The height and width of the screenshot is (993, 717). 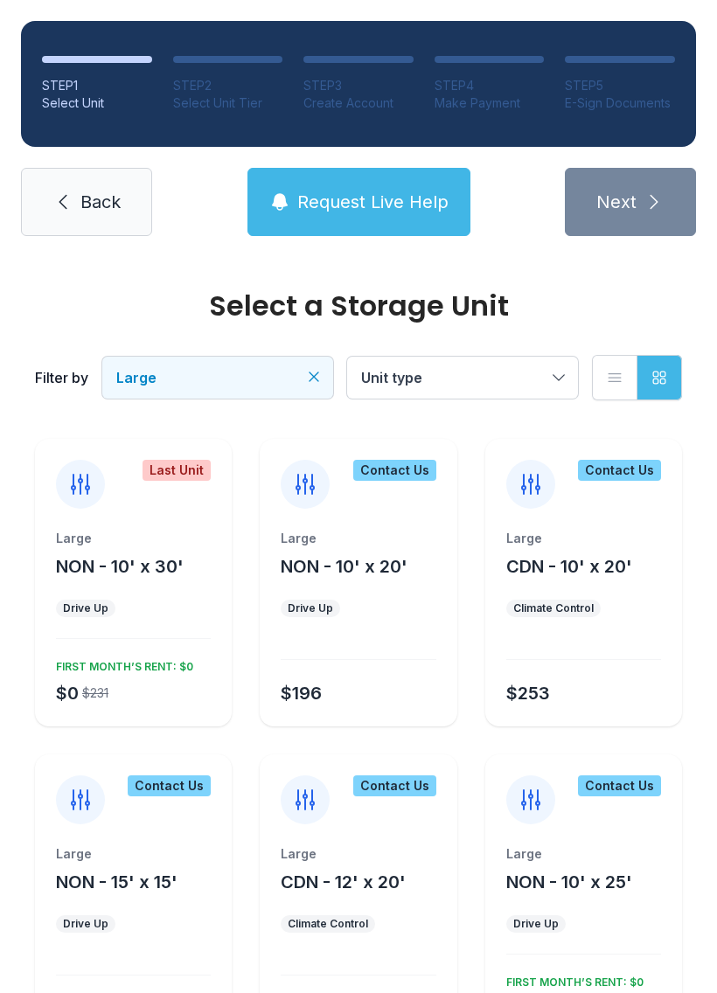 What do you see at coordinates (372, 202) in the screenshot?
I see `span: Request Live Help` at bounding box center [372, 202].